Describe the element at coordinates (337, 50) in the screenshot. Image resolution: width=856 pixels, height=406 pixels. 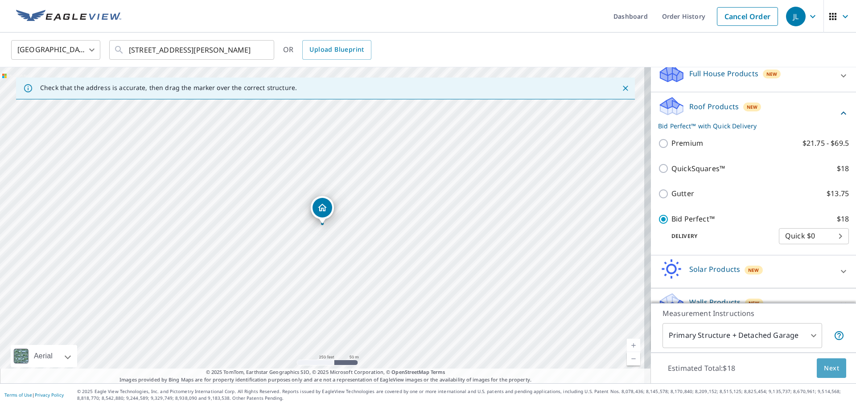
I see `span: Upload Blueprint` at that location.